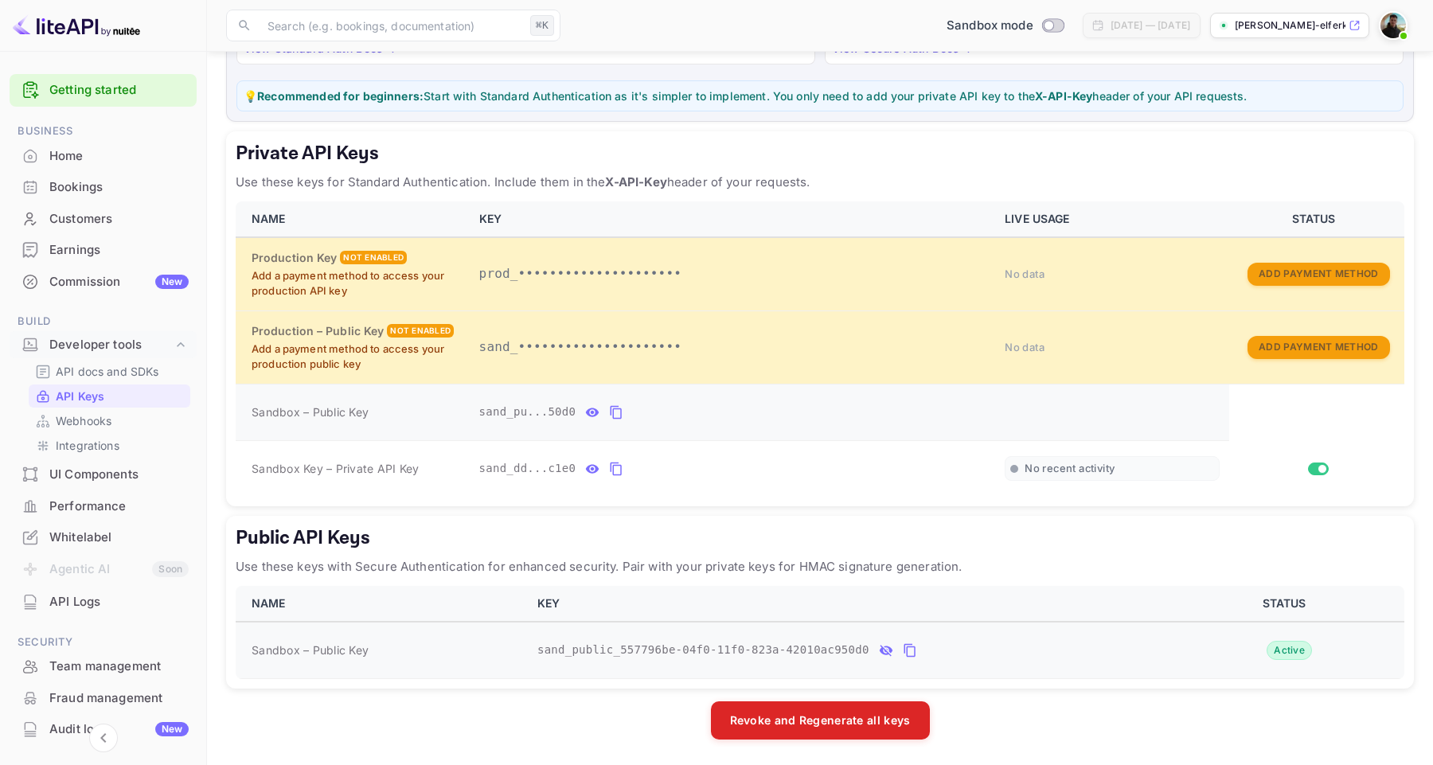 Image resolution: width=1433 pixels, height=765 pixels. Describe the element at coordinates (391, 25) in the screenshot. I see `input: Search (e.g. bookings, documentation)` at that location.